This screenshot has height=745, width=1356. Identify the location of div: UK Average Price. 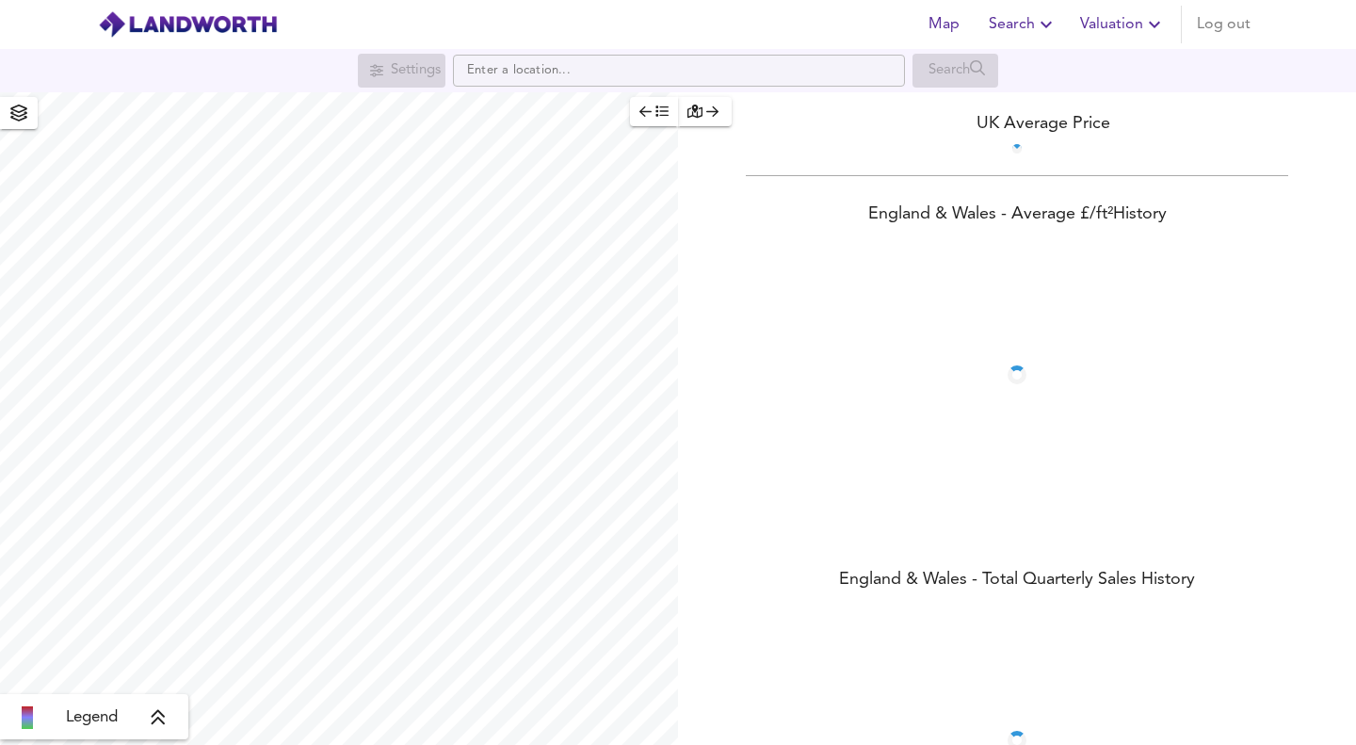
(1017, 123).